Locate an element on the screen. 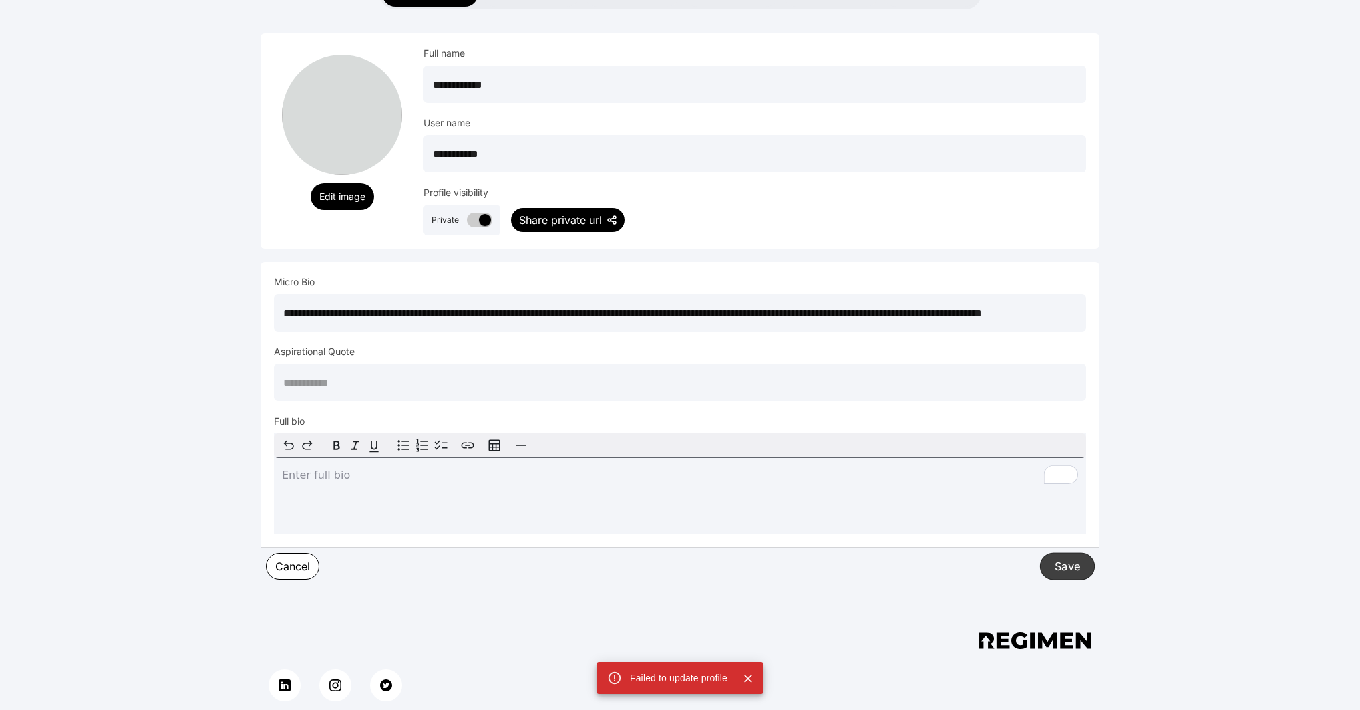 The height and width of the screenshot is (710, 1360). img: 40a35146-c955-4063-89fa-5e747de1b2cf is located at coordinates (342, 115).